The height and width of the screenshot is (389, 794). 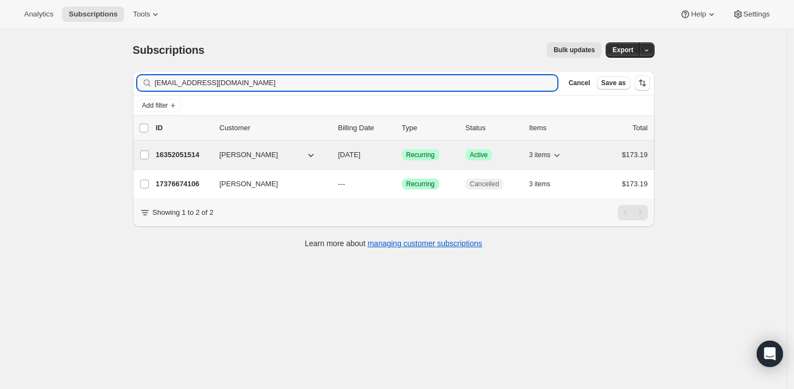 I want to click on span: Cancelled, so click(x=484, y=184).